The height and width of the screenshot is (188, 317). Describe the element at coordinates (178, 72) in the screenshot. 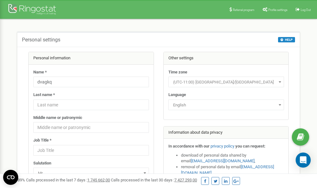

I see `label: Time zone` at that location.